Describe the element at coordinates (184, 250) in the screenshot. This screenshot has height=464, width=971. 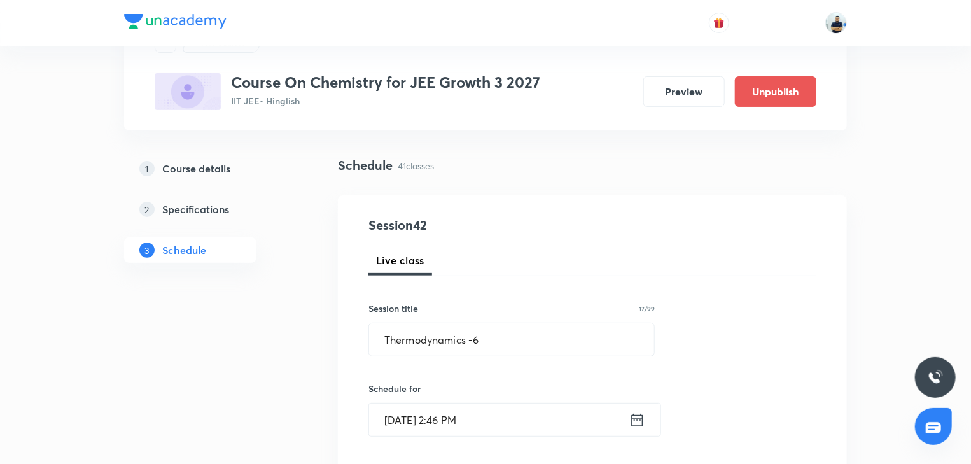
I see `h5: Schedule` at that location.